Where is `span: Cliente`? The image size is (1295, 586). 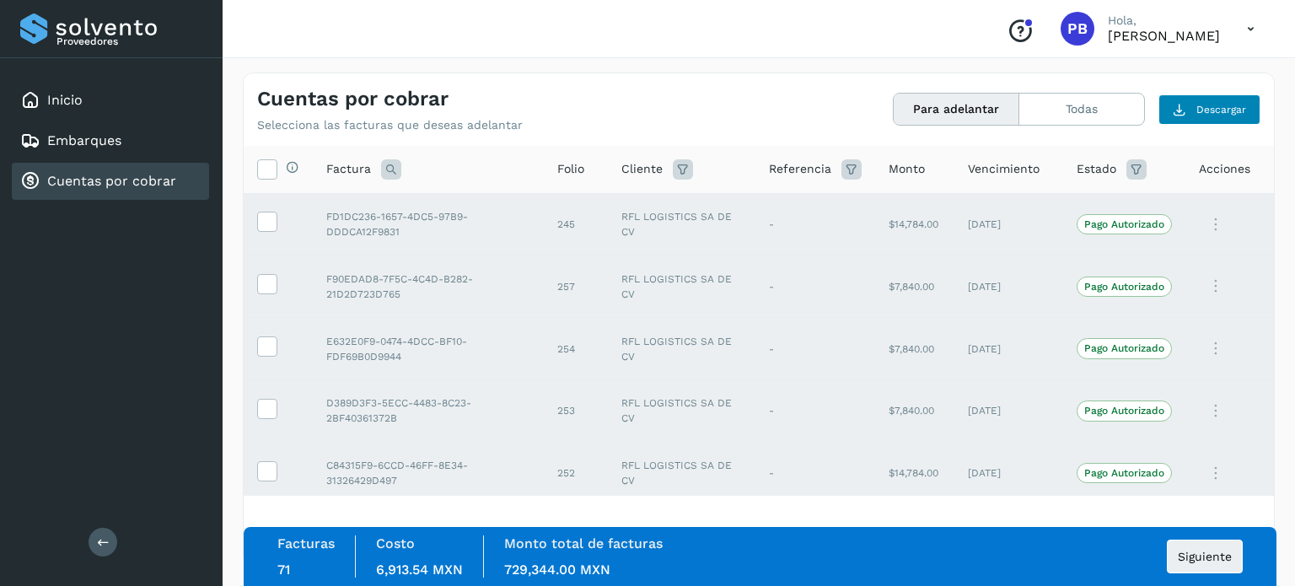 span: Cliente is located at coordinates (641, 169).